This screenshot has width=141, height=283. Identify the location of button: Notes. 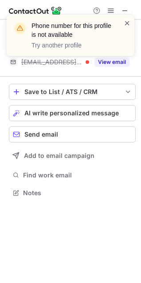
(72, 193).